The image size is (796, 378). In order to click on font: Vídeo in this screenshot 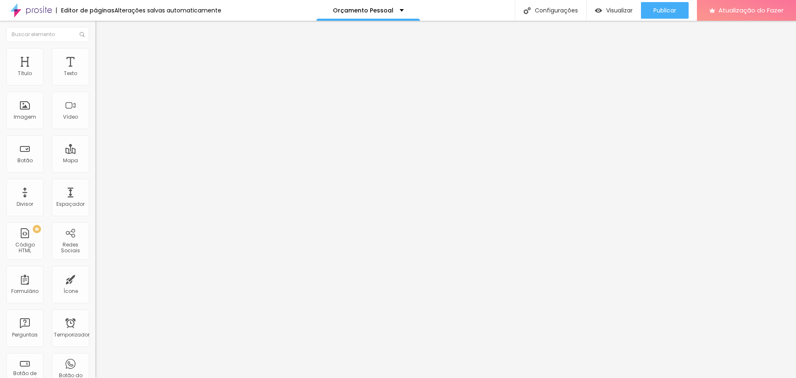, I will do `click(70, 116)`.